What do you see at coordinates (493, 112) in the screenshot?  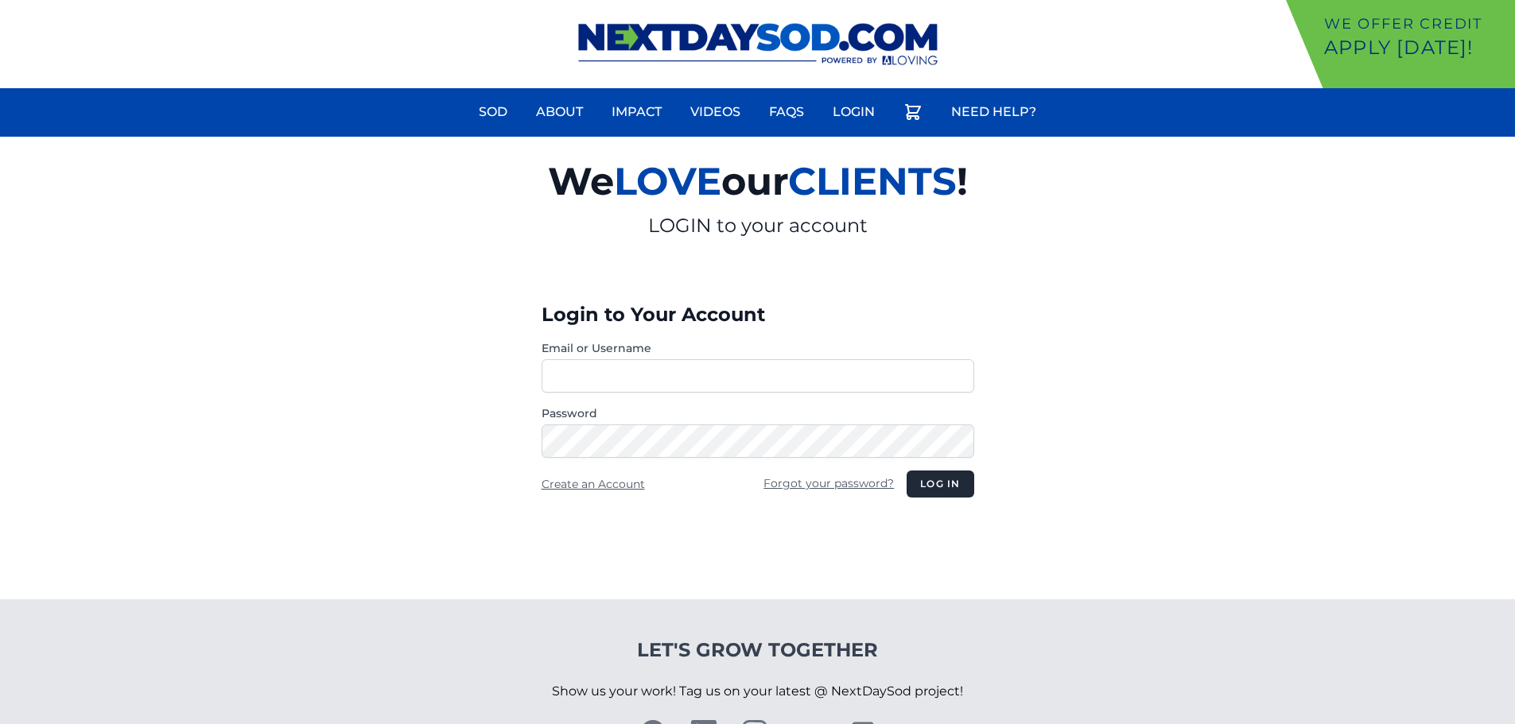 I see `a: Sod` at bounding box center [493, 112].